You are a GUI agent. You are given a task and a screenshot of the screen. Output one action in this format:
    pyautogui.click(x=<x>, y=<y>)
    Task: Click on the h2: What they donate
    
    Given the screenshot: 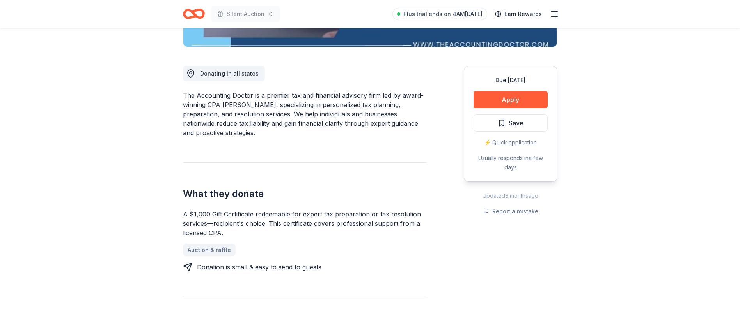 What is the action you would take?
    pyautogui.click(x=305, y=194)
    